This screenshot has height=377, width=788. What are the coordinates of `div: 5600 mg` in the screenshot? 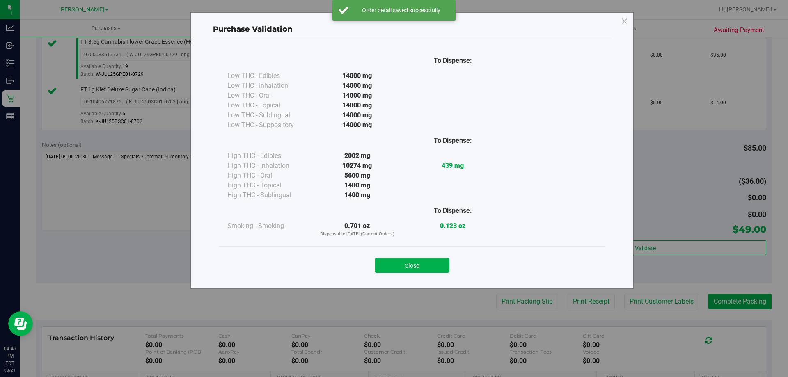 It's located at (357, 176).